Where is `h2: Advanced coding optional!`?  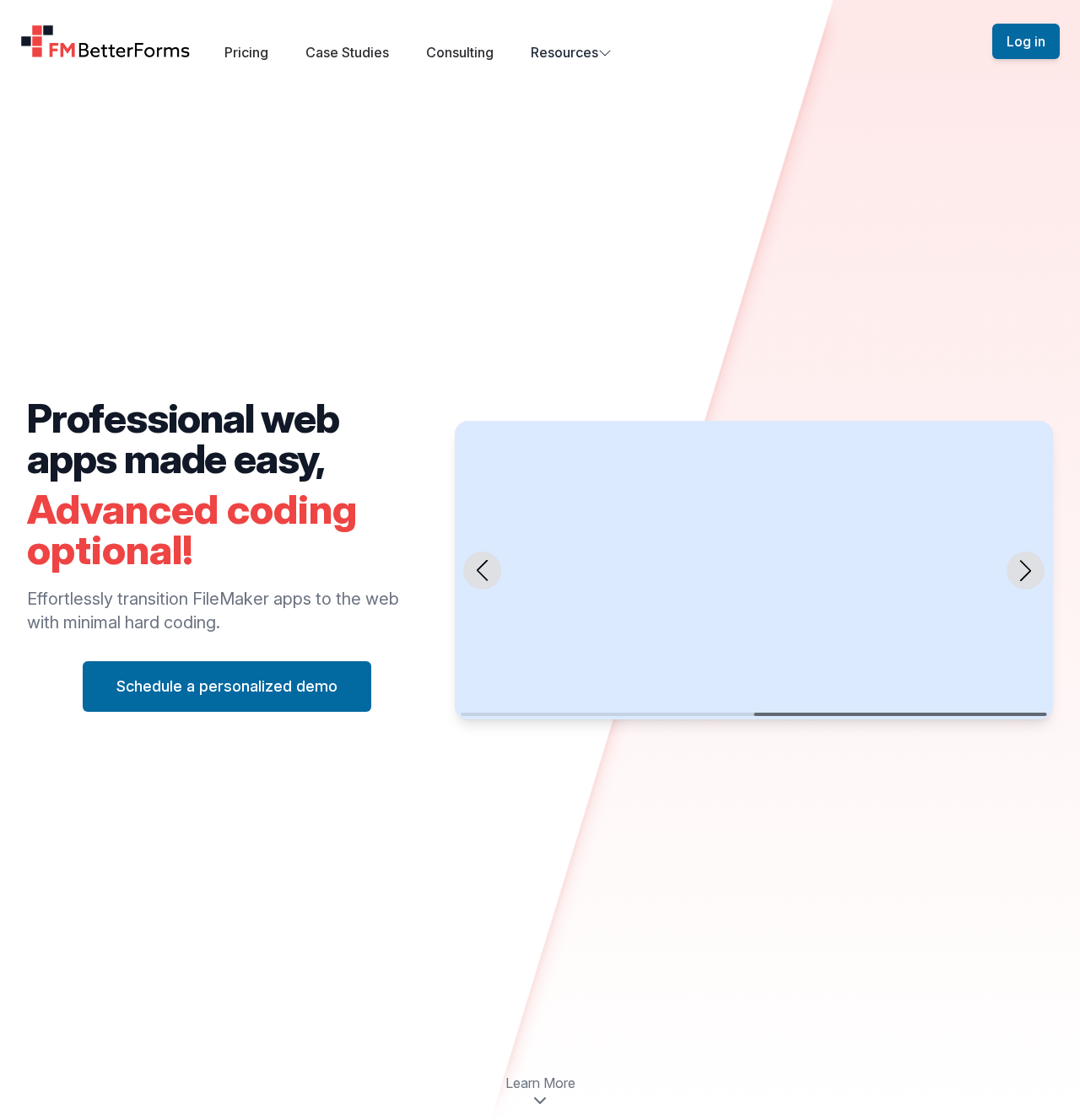 h2: Advanced coding optional! is located at coordinates (227, 530).